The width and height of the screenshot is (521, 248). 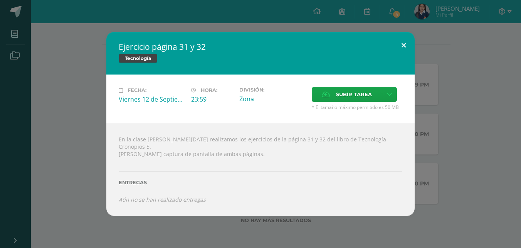 What do you see at coordinates (261, 47) in the screenshot?
I see `h2: Ejercicio página 31 y 32` at bounding box center [261, 47].